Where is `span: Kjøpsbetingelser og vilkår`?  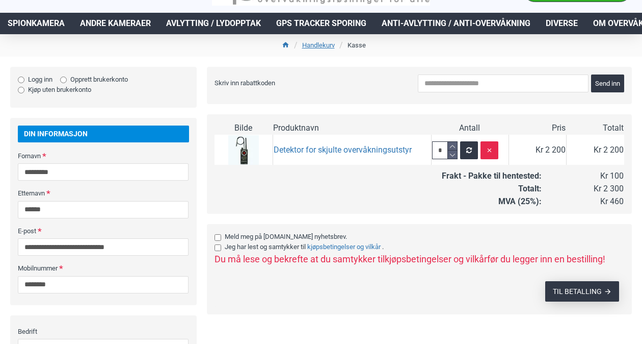
span: Kjøpsbetingelser og vilkår is located at coordinates (436, 258).